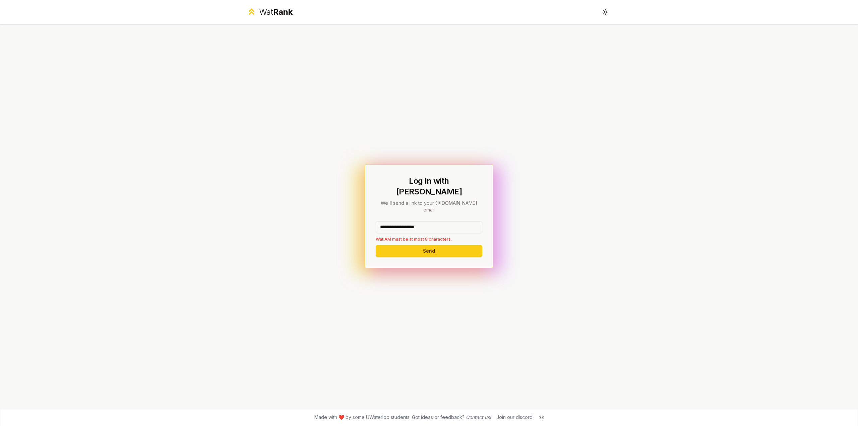 Image resolution: width=858 pixels, height=426 pixels. What do you see at coordinates (403, 417) in the screenshot?
I see `span: Made with ❤️ by some UWaterloo students. Got ideas or feedback?` at bounding box center [403, 417].